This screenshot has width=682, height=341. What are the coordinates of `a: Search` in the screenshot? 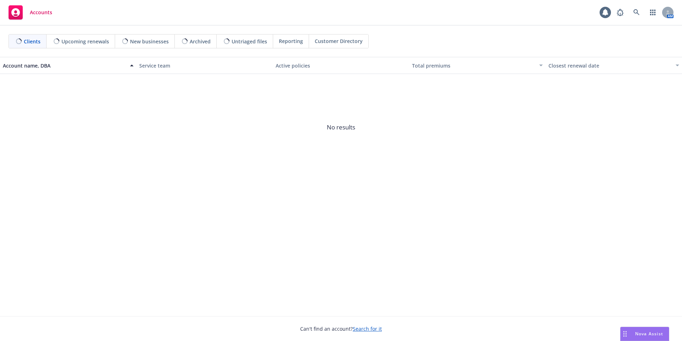 It's located at (636, 12).